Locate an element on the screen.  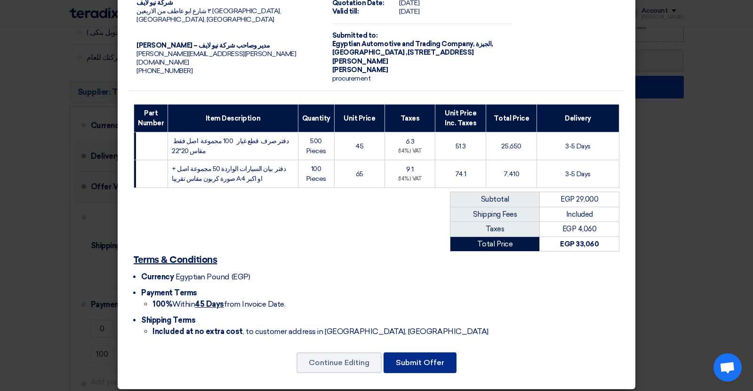
strong: Valid till: is located at coordinates (346, 11).